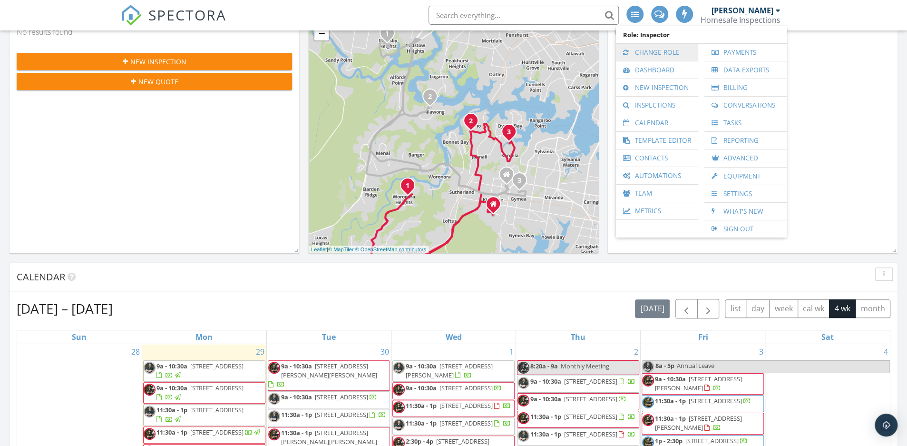 The width and height of the screenshot is (907, 446). I want to click on a: SPECTORA, so click(174, 23).